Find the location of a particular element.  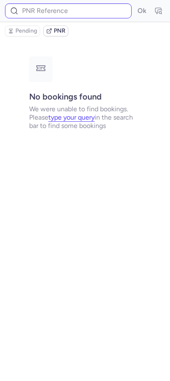

button: Pending is located at coordinates (23, 31).